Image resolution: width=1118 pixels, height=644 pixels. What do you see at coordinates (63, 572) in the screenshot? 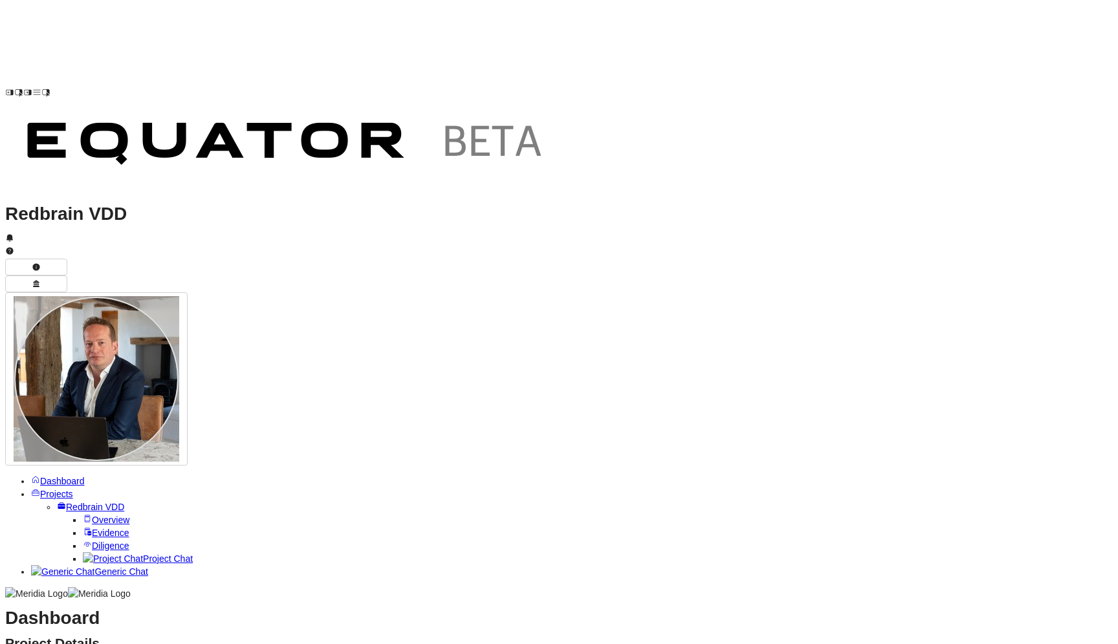
I see `img: Generic Chat` at bounding box center [63, 572].